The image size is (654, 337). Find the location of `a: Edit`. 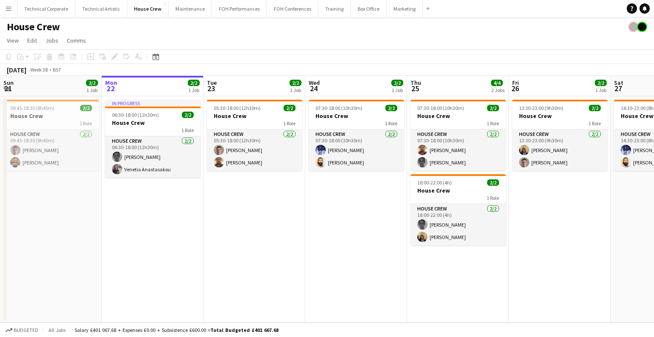

a: Edit is located at coordinates (32, 40).